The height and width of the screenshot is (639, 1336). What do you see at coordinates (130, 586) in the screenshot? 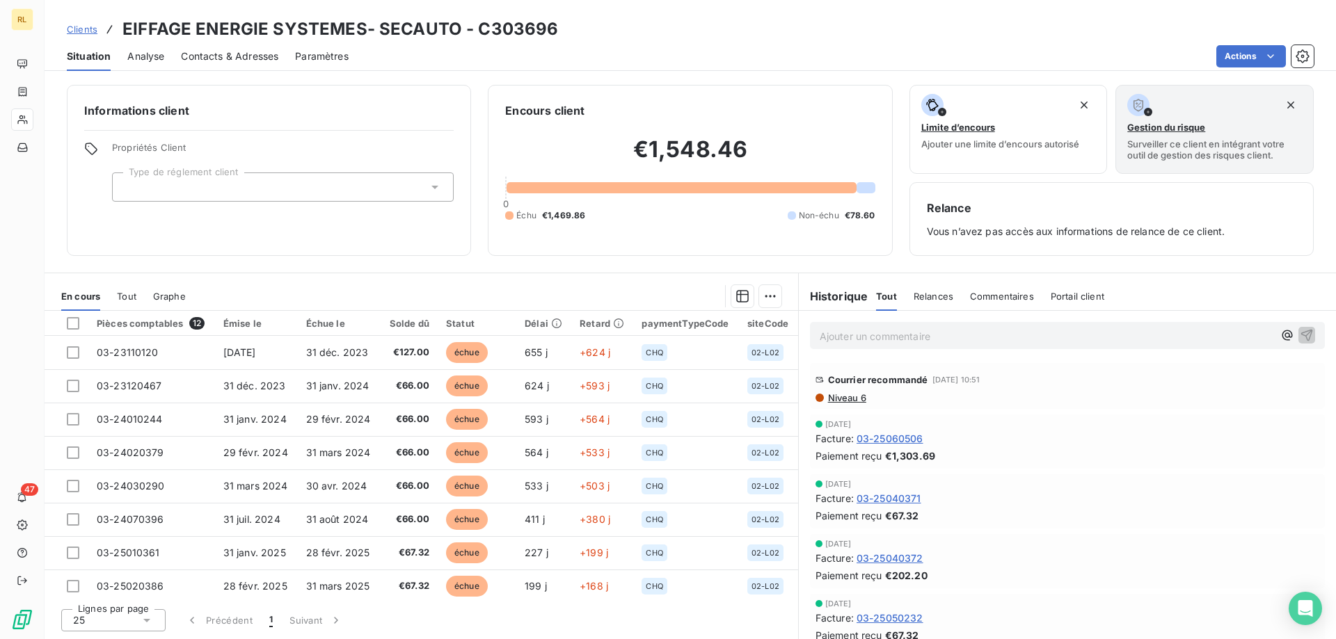
I see `span: 03-25020386` at bounding box center [130, 586].